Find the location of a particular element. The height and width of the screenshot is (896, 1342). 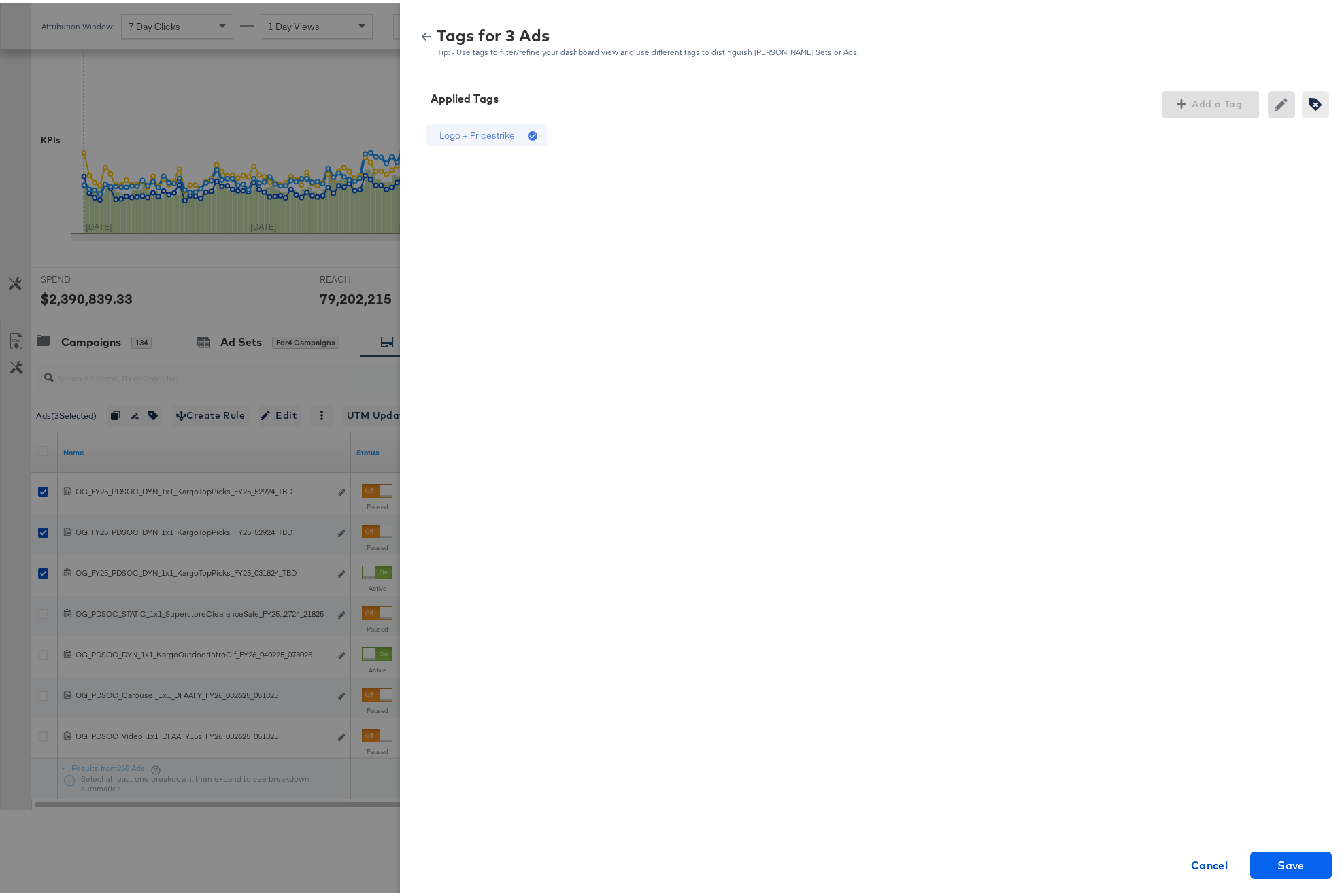

div: Applied Tags is located at coordinates (465, 95).